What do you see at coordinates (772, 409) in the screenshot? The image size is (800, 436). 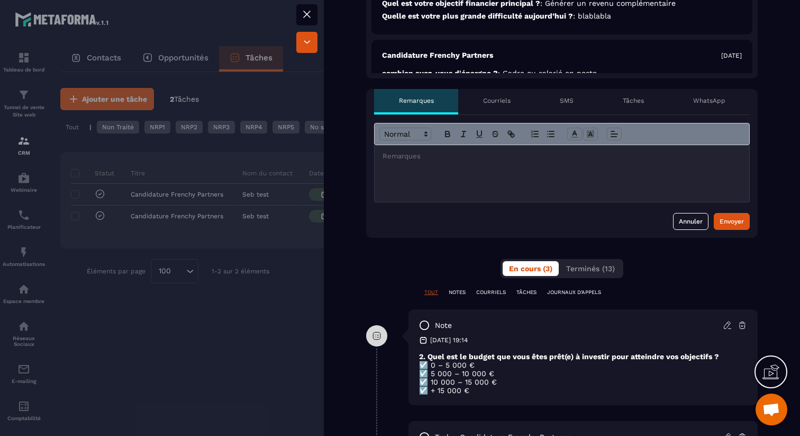 I see `a: Ouvrir le chat` at bounding box center [772, 409].